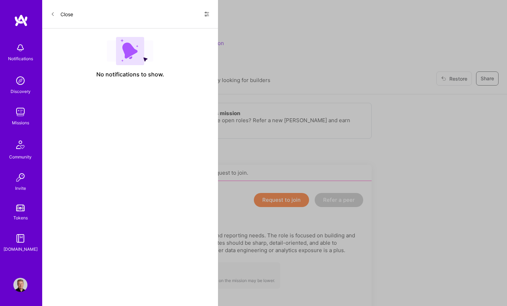 Image resolution: width=507 pixels, height=306 pixels. Describe the element at coordinates (20, 122) in the screenshot. I see `div: Missions` at that location.